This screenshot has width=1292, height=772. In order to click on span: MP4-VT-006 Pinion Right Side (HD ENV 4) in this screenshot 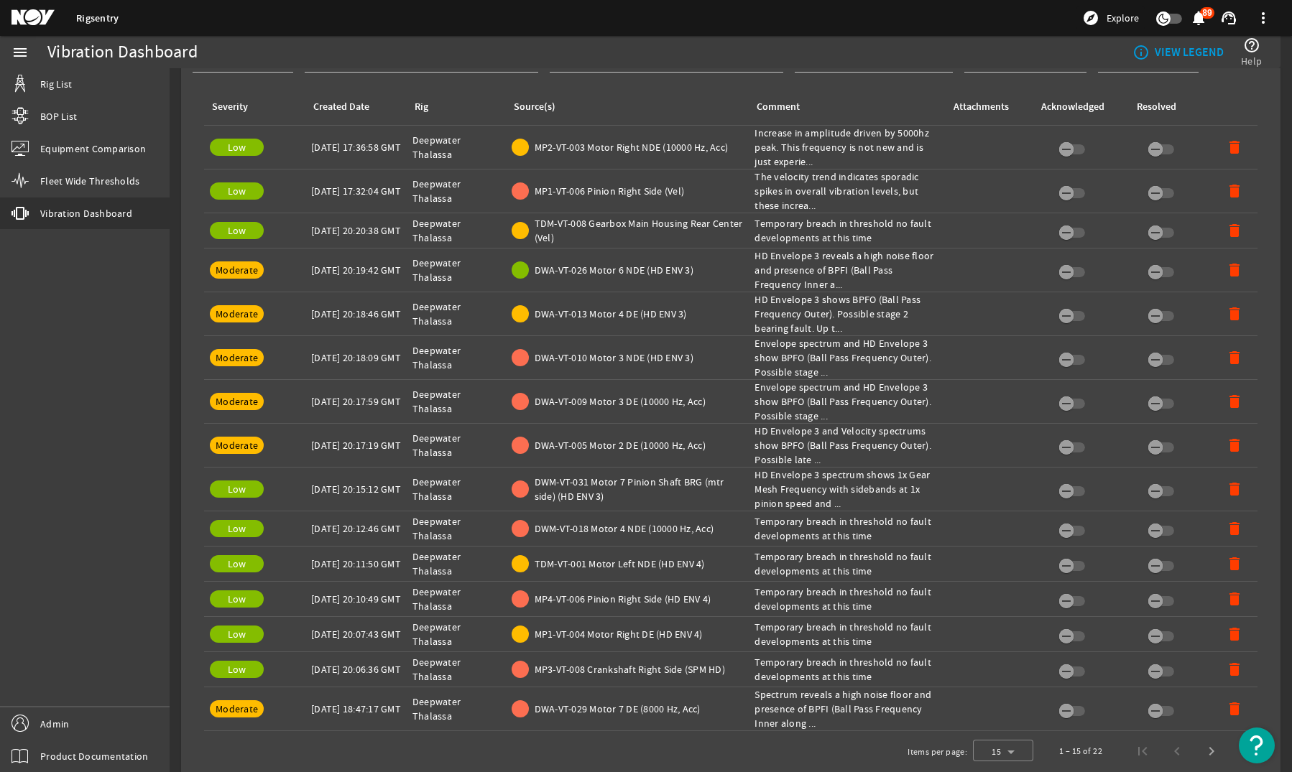, I will do `click(623, 599)`.